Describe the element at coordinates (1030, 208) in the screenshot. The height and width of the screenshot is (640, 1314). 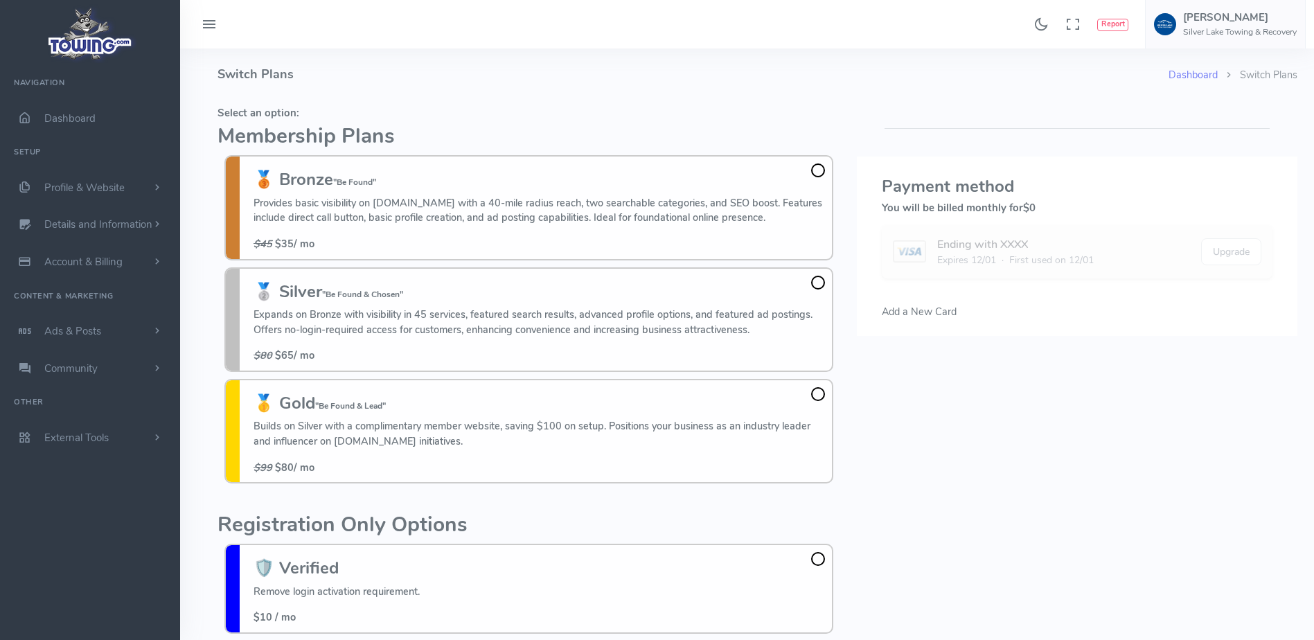
I see `span: $0` at that location.